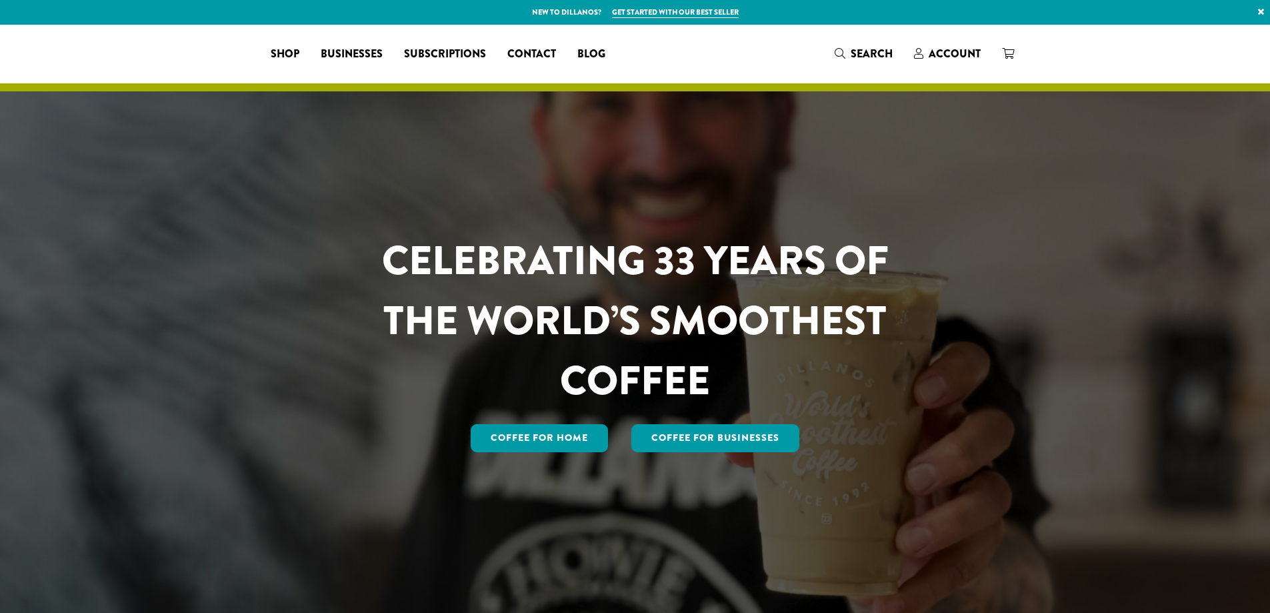 This screenshot has width=1270, height=613. I want to click on a: Coffee for Home, so click(539, 438).